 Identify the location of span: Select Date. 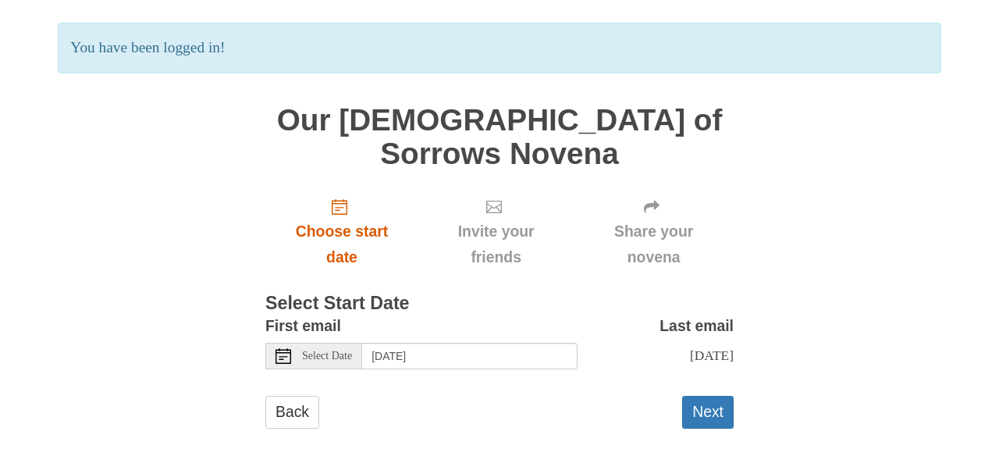
(327, 356).